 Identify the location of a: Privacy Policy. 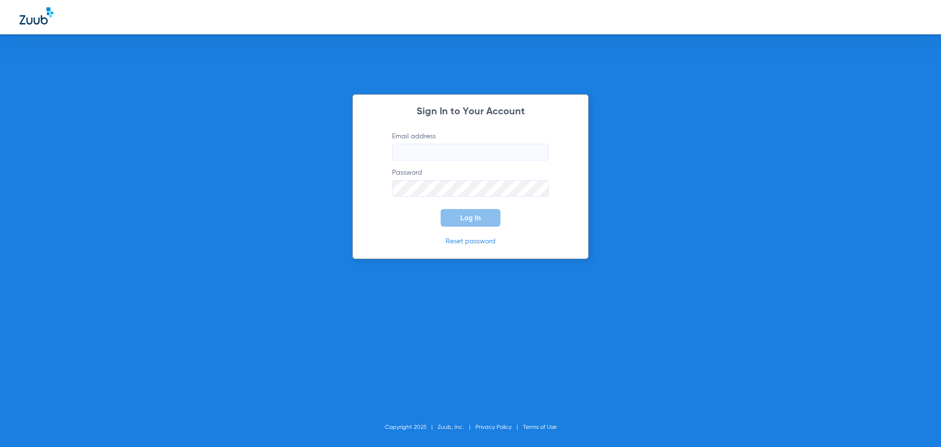
(494, 427).